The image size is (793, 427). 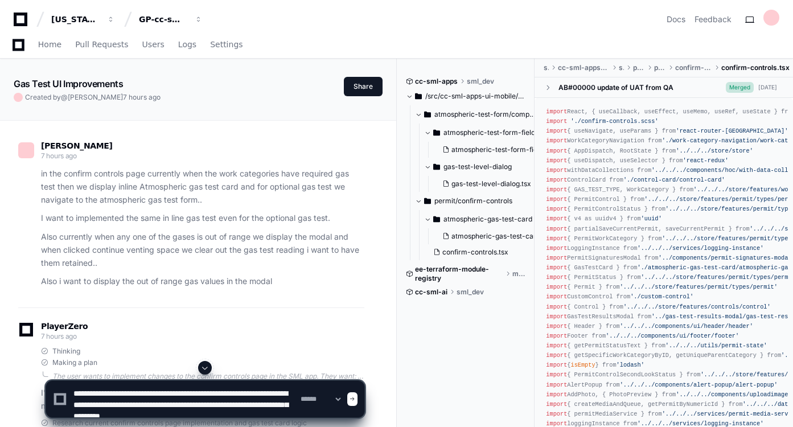 What do you see at coordinates (583, 68) in the screenshot?
I see `span: cc-sml-apps-ui-mobile` at bounding box center [583, 68].